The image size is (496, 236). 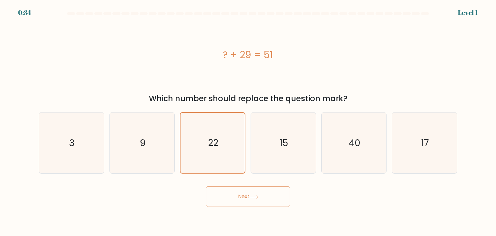 I want to click on div: 0:34, so click(x=25, y=13).